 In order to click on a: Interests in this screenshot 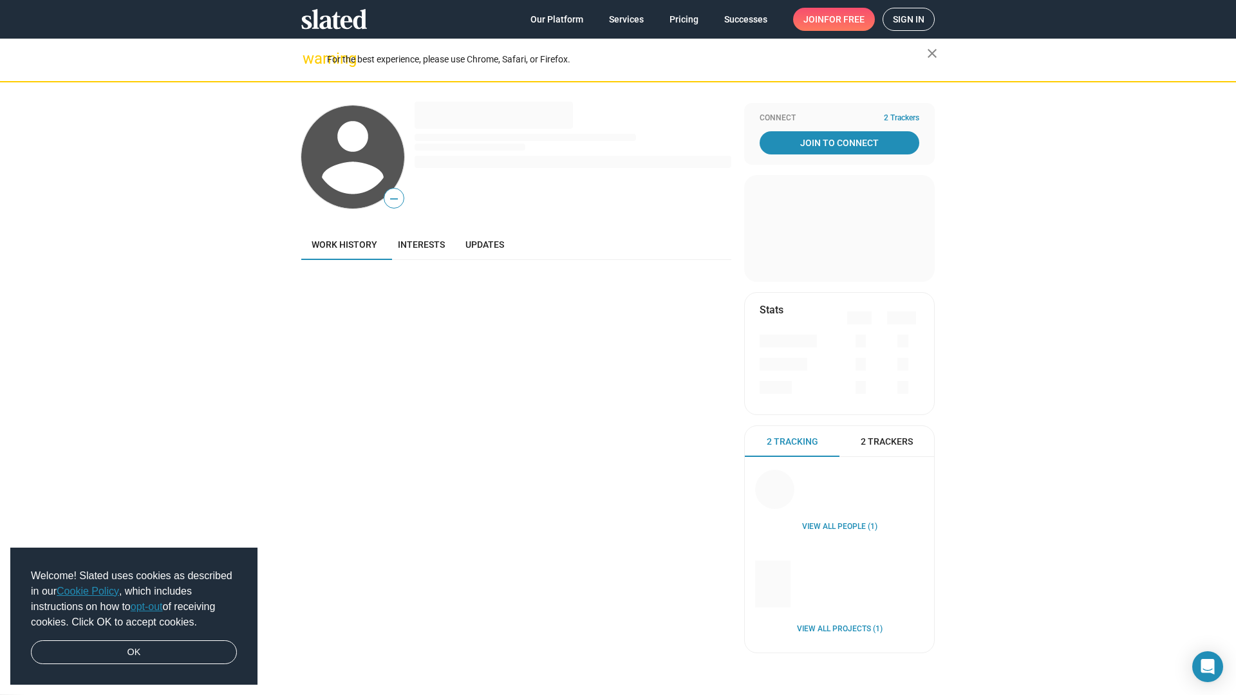, I will do `click(421, 245)`.